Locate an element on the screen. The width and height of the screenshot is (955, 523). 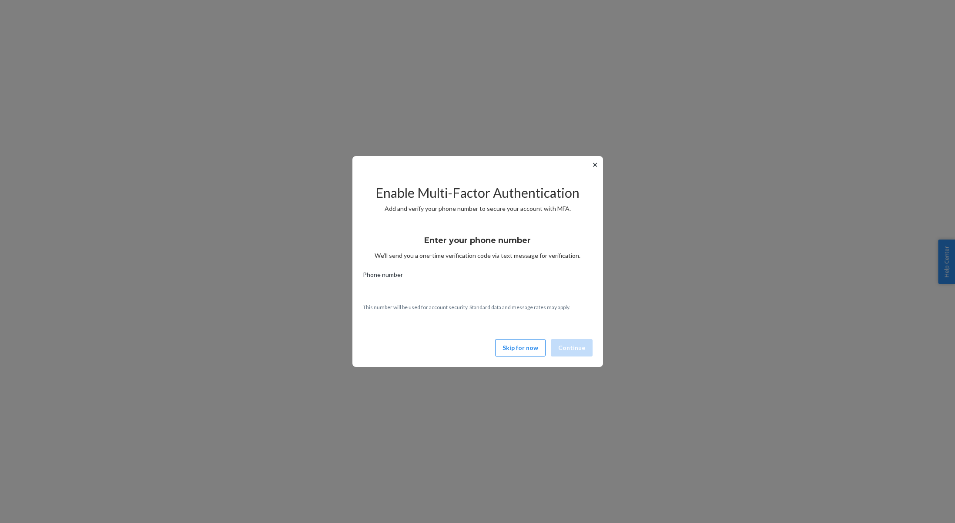
div: We’ll send you a one-time verification code via text message for verification. is located at coordinates (478, 244).